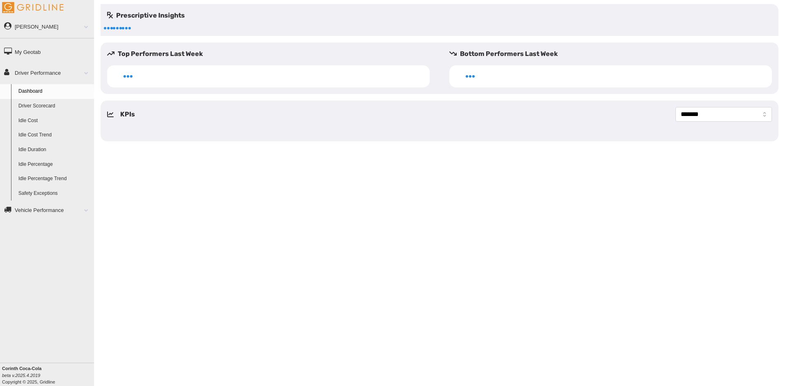  Describe the element at coordinates (48, 375) in the screenshot. I see `div: Copyright © 2025, Gridline` at that location.